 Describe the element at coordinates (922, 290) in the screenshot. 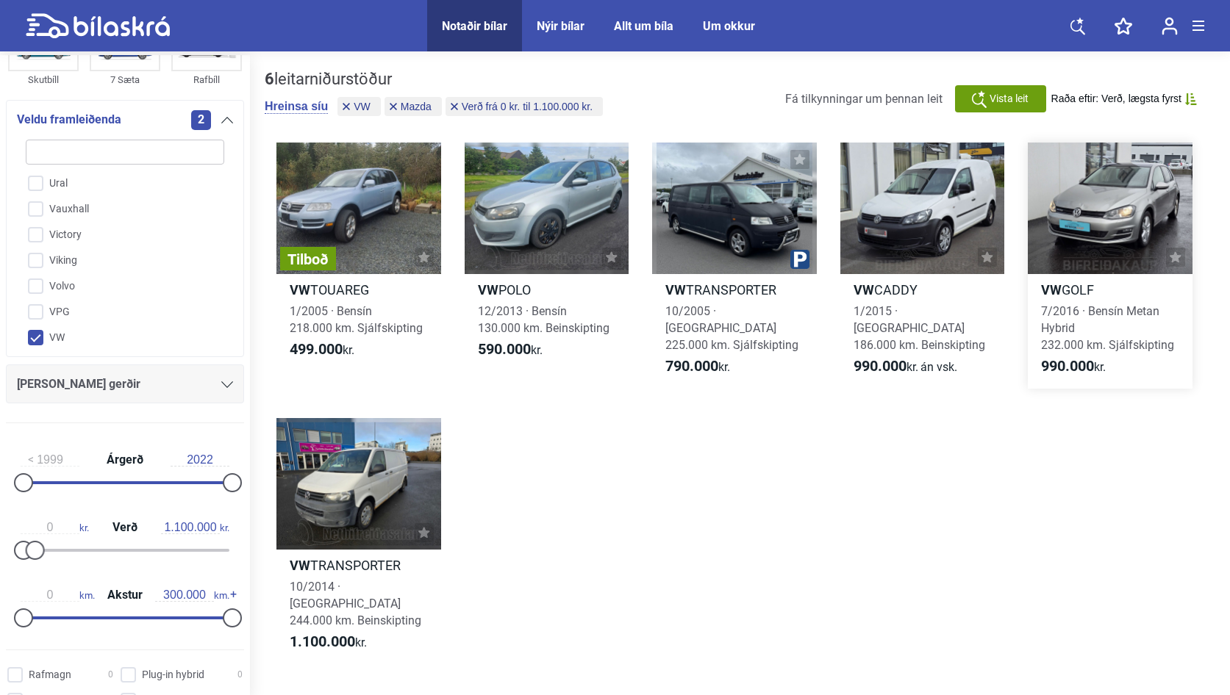

I see `h2: CADDY` at that location.